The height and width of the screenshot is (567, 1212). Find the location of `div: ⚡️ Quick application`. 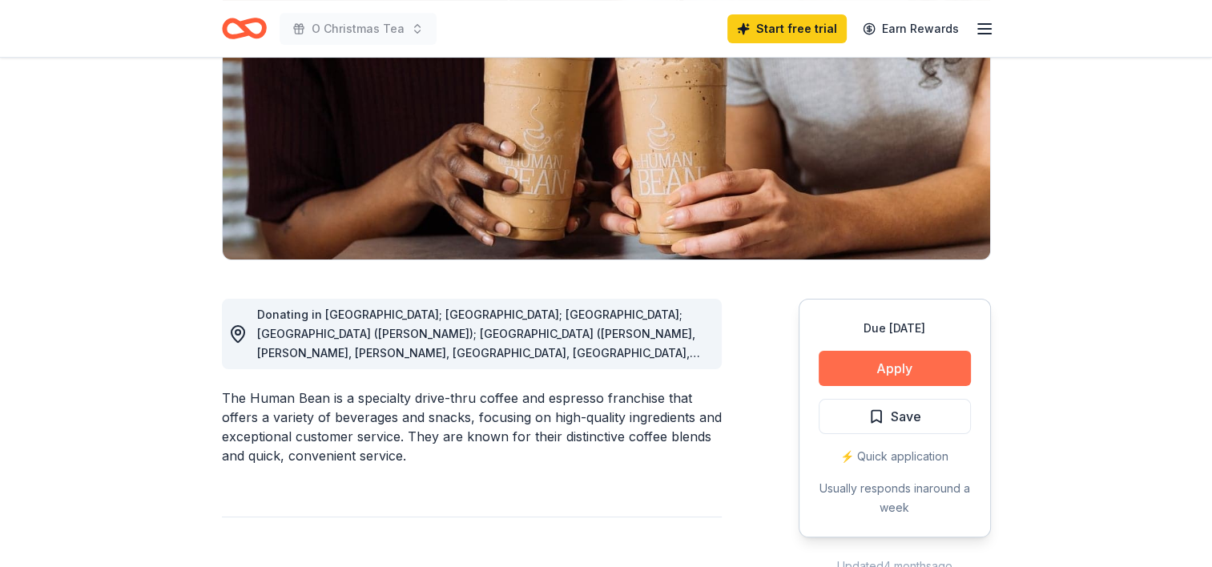

div: ⚡️ Quick application is located at coordinates (895, 456).